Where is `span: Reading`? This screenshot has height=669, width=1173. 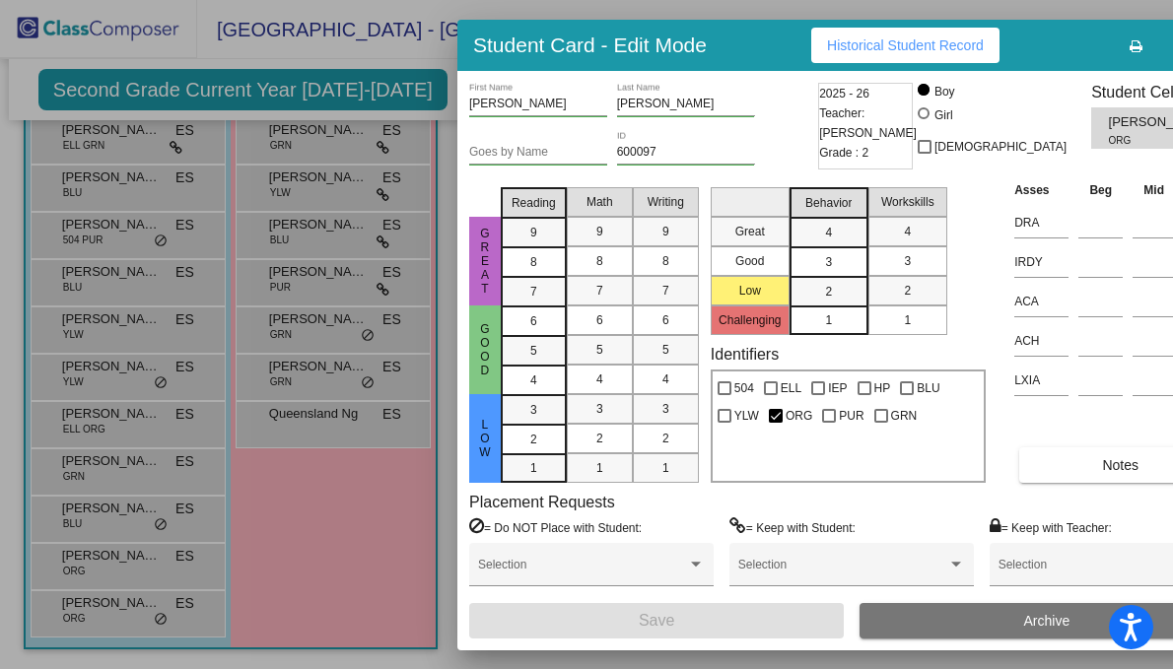 span: Reading is located at coordinates (533, 203).